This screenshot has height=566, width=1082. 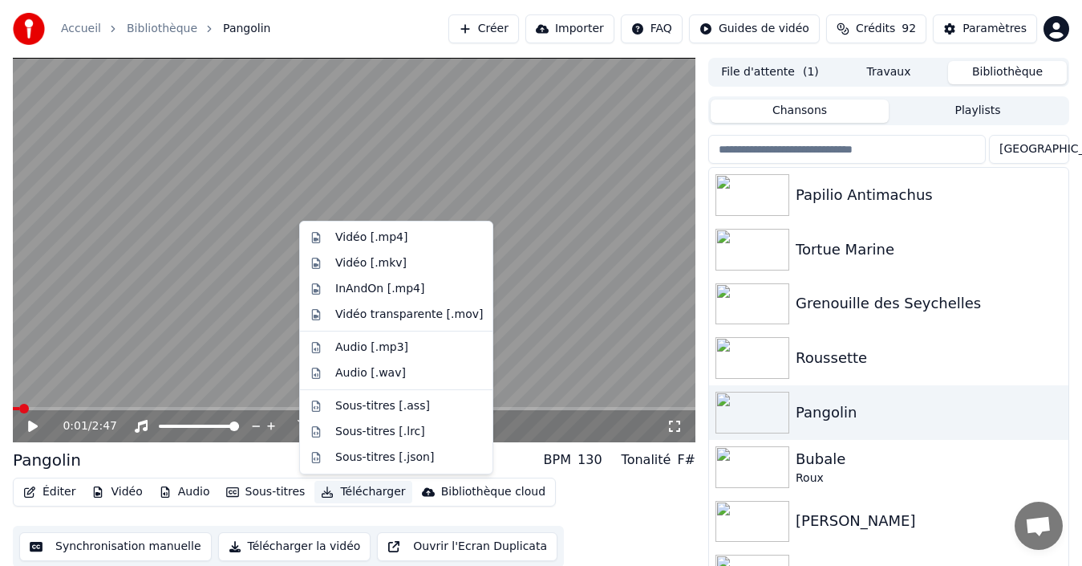 I want to click on button: Éditer, so click(x=49, y=492).